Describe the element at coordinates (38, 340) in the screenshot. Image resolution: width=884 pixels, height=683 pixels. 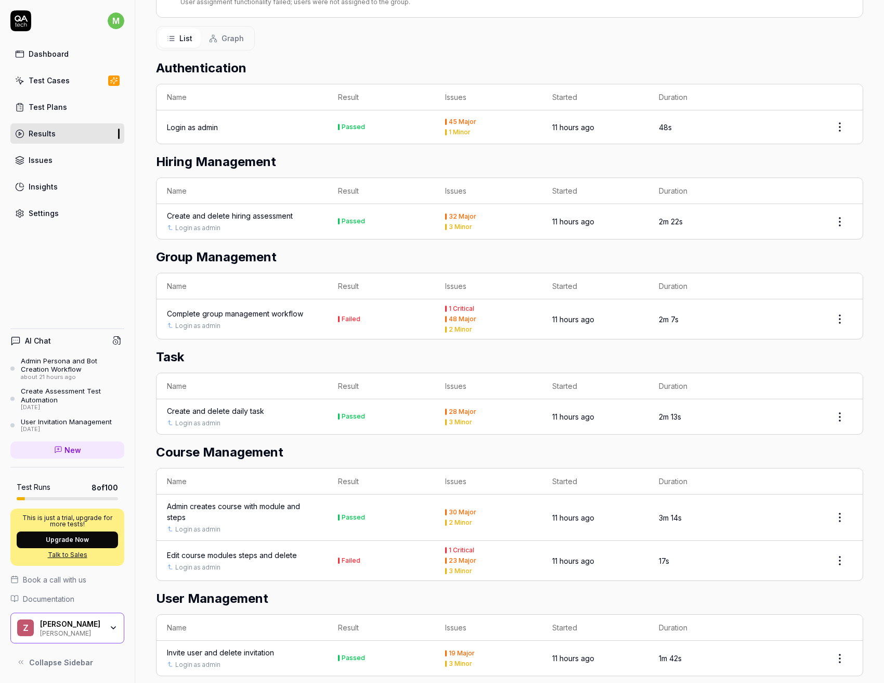
I see `h4: AI Chat` at that location.